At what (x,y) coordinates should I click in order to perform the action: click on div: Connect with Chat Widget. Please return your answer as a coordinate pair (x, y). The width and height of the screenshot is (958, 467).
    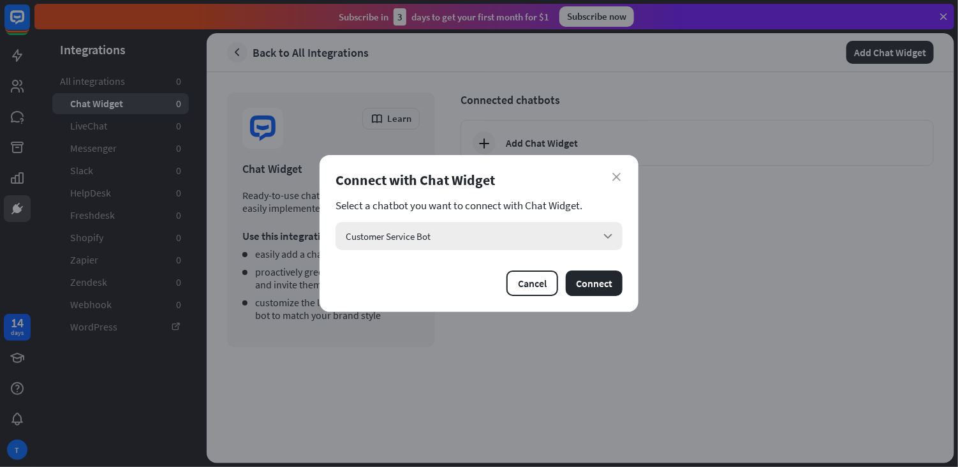
    Looking at the image, I should click on (479, 180).